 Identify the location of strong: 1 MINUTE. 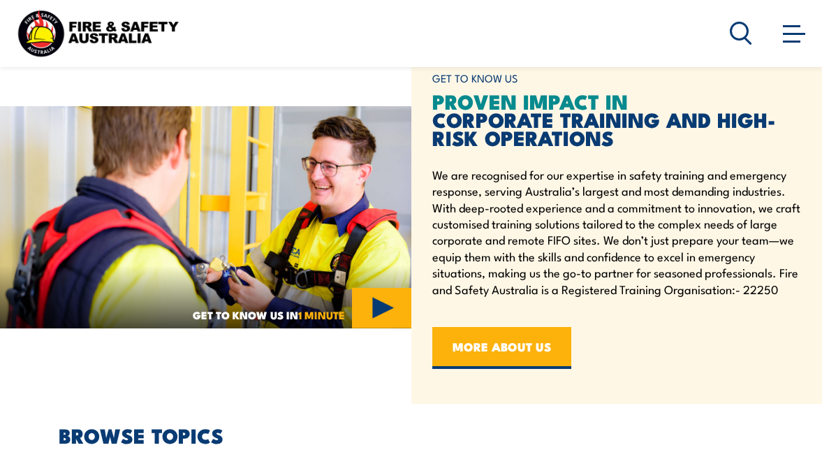
(321, 314).